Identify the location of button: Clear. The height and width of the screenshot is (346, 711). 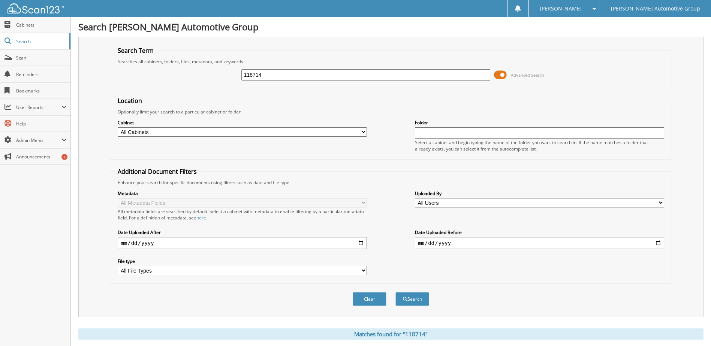
(370, 299).